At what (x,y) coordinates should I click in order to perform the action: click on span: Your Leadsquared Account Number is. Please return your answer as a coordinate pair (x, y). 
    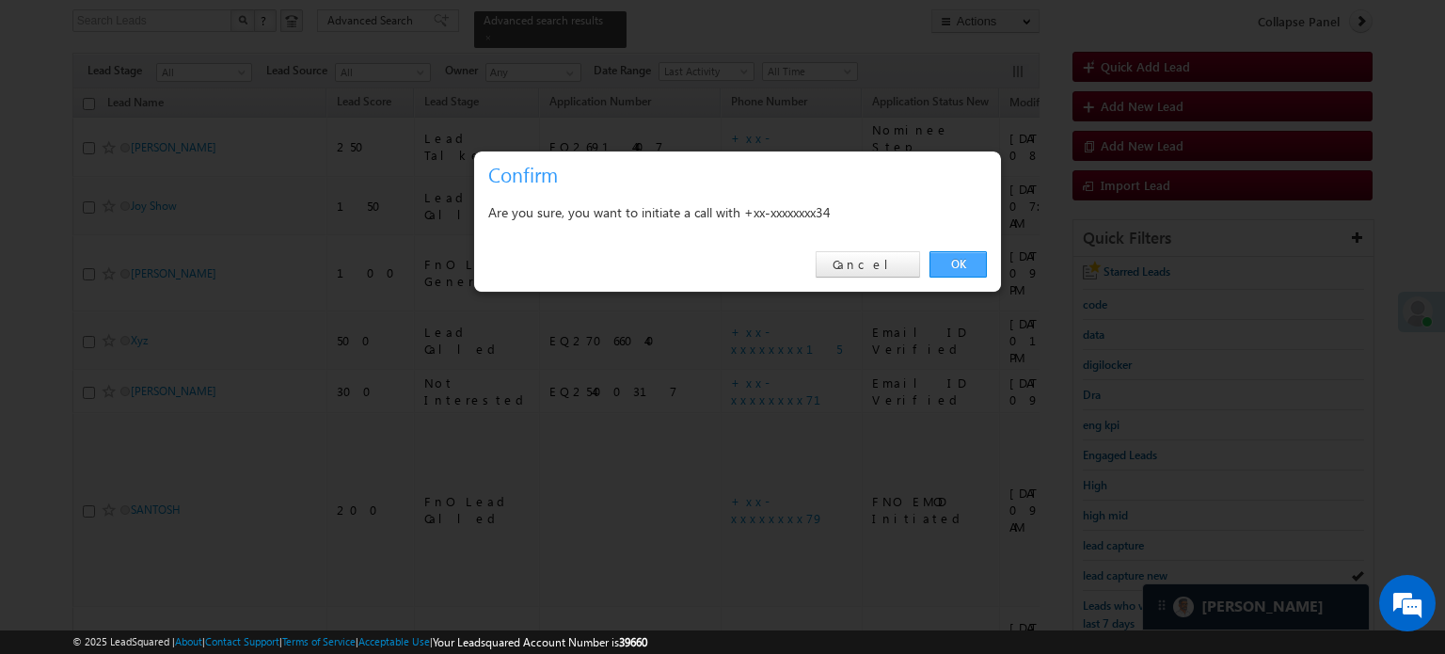
    Looking at the image, I should click on (540, 641).